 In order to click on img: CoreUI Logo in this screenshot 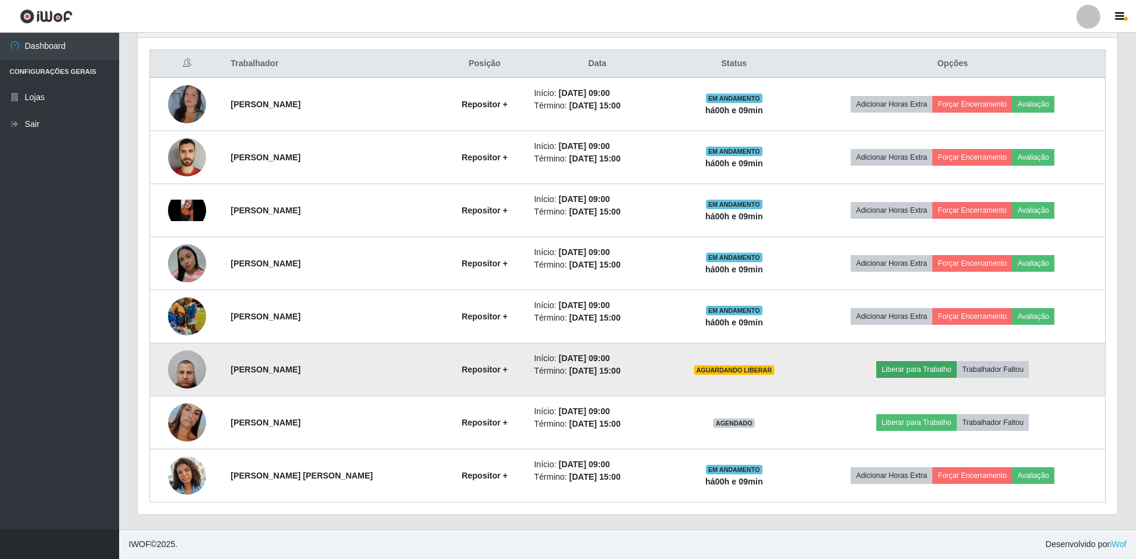, I will do `click(46, 16)`.